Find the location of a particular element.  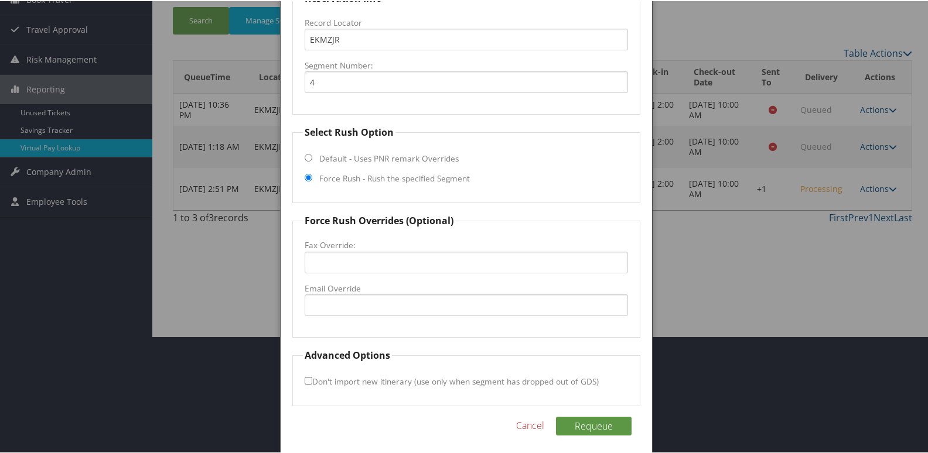

legend: Select Rush Option is located at coordinates (349, 131).